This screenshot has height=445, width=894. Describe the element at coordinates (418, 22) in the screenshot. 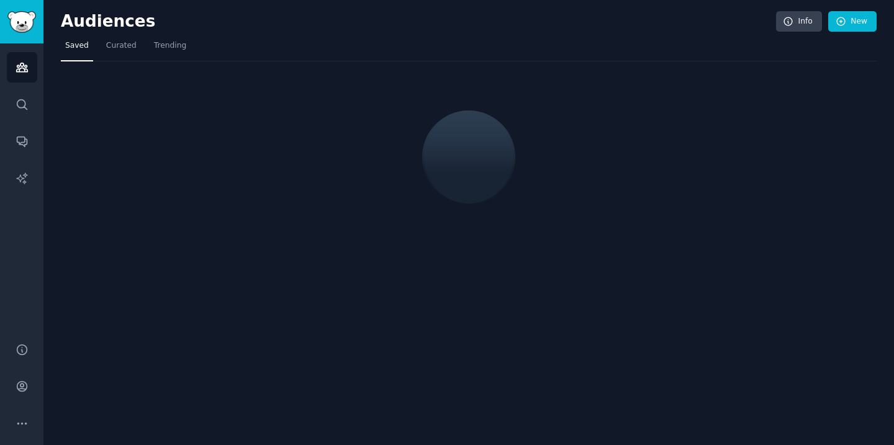

I see `h2: Audiences` at that location.